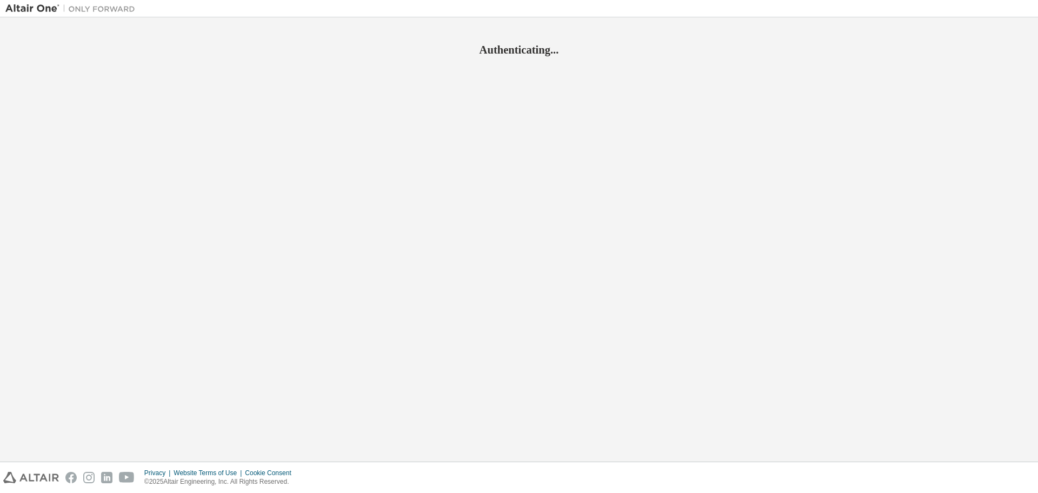 The image size is (1038, 493). Describe the element at coordinates (209, 473) in the screenshot. I see `div: Website Terms of Use` at that location.